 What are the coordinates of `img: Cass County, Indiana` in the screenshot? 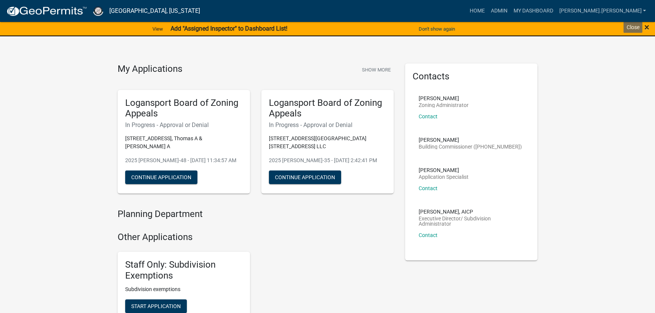 It's located at (98, 11).